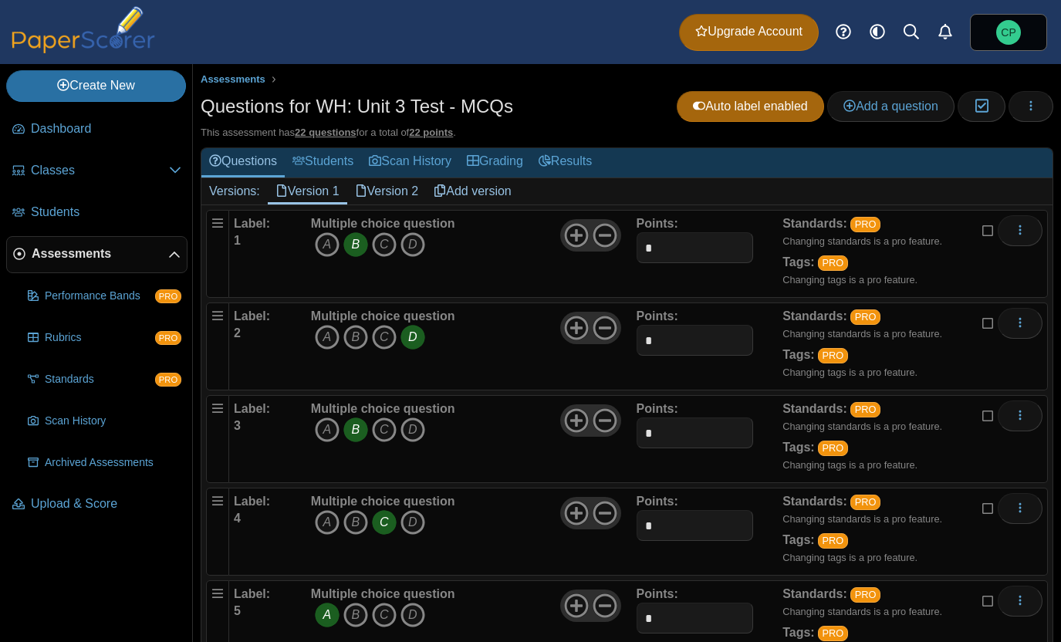 This screenshot has height=642, width=1061. I want to click on a: Auto label enabled, so click(750, 106).